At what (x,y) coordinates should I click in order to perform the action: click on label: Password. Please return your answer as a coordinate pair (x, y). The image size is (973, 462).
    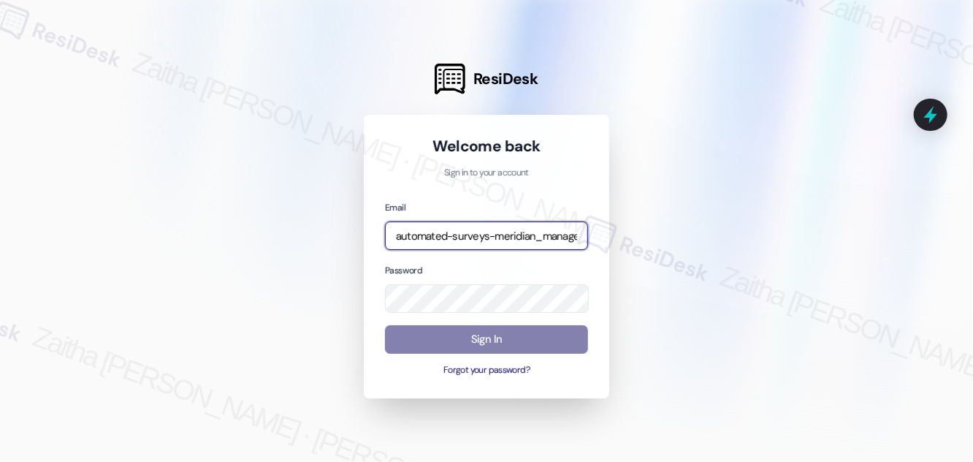
    Looking at the image, I should click on (403, 270).